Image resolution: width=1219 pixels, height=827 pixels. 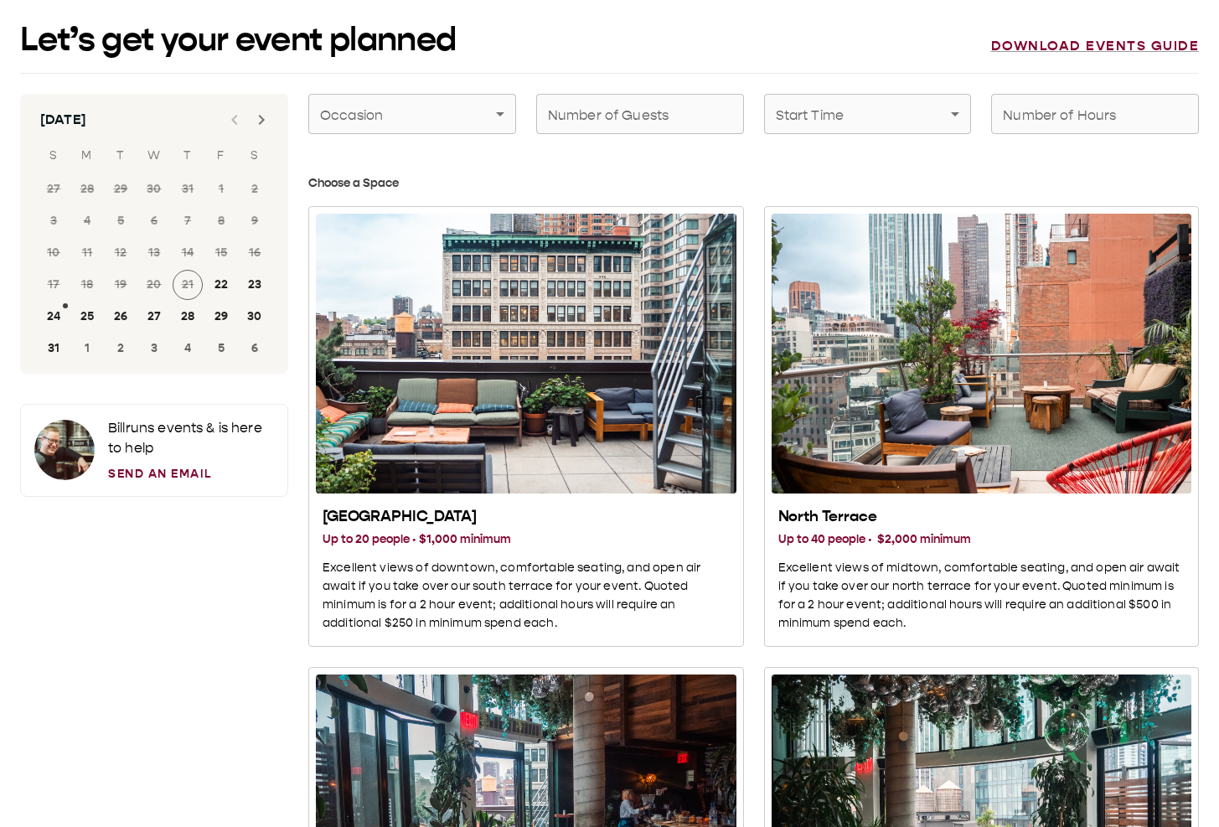 I want to click on button: 30, so click(x=255, y=317).